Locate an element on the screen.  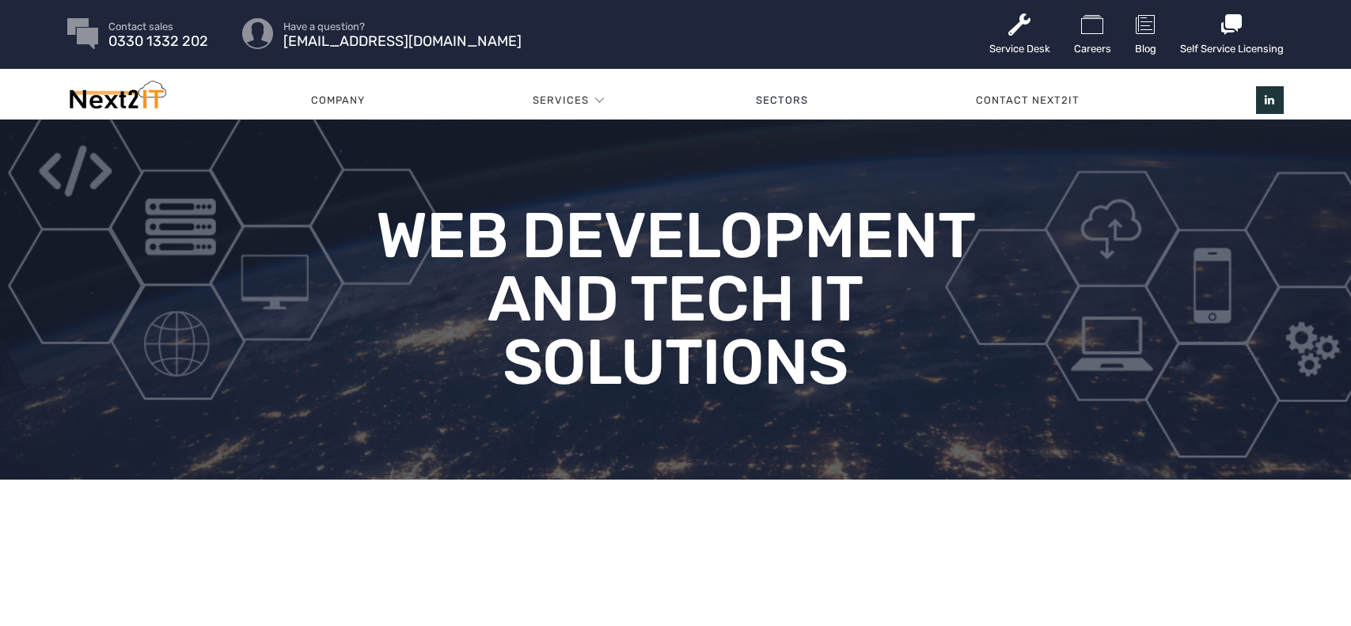
img: Next2IT is located at coordinates (116, 98).